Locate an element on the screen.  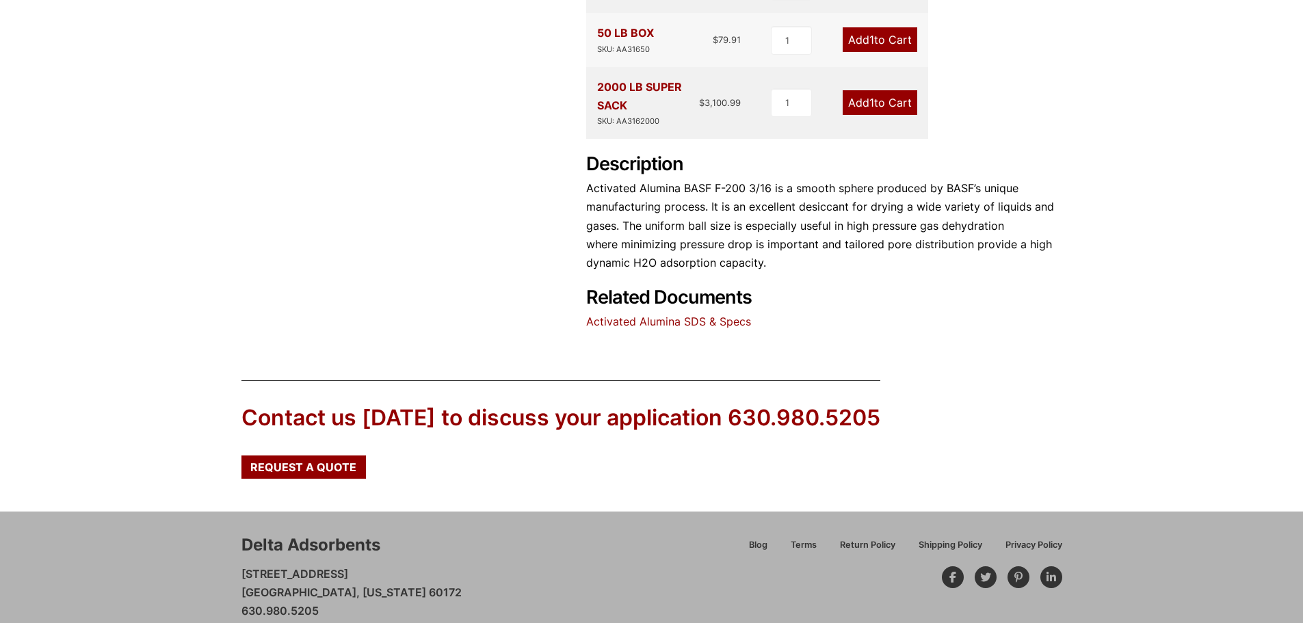
div: SKU: AA3162000 is located at coordinates (648, 121).